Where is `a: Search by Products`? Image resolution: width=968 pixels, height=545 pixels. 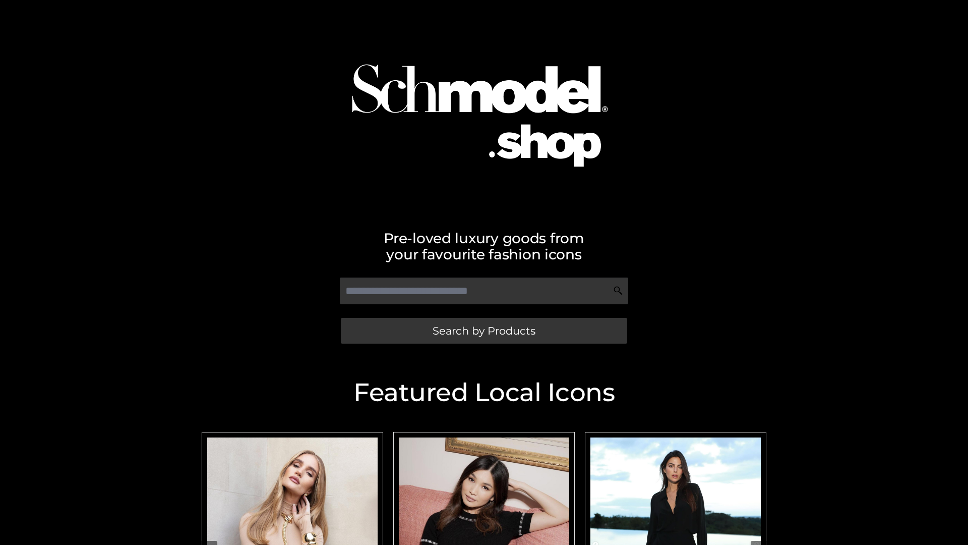
a: Search by Products is located at coordinates (484, 330).